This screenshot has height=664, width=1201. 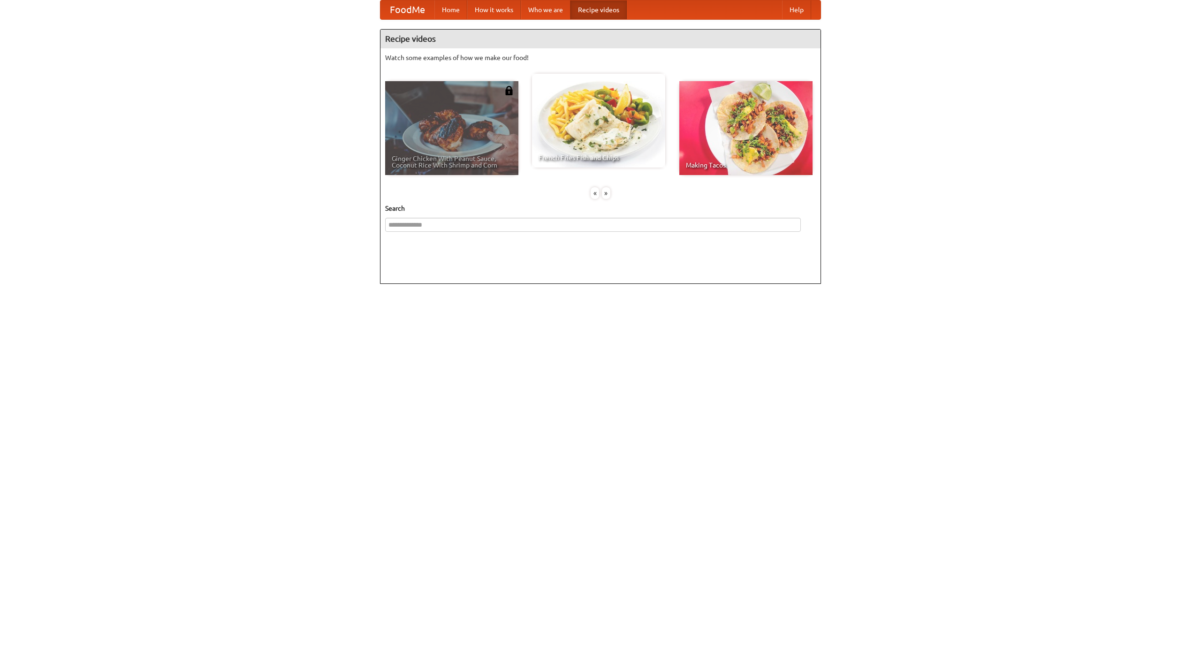 I want to click on h4: Recipe videos, so click(x=601, y=39).